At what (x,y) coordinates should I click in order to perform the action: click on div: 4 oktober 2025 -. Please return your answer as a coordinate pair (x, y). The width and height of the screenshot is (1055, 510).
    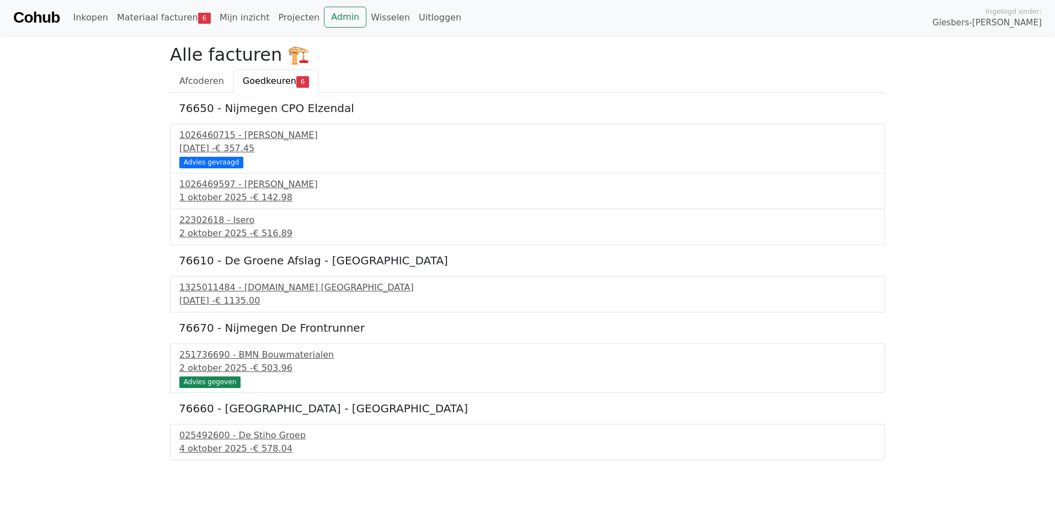
    Looking at the image, I should click on (527, 448).